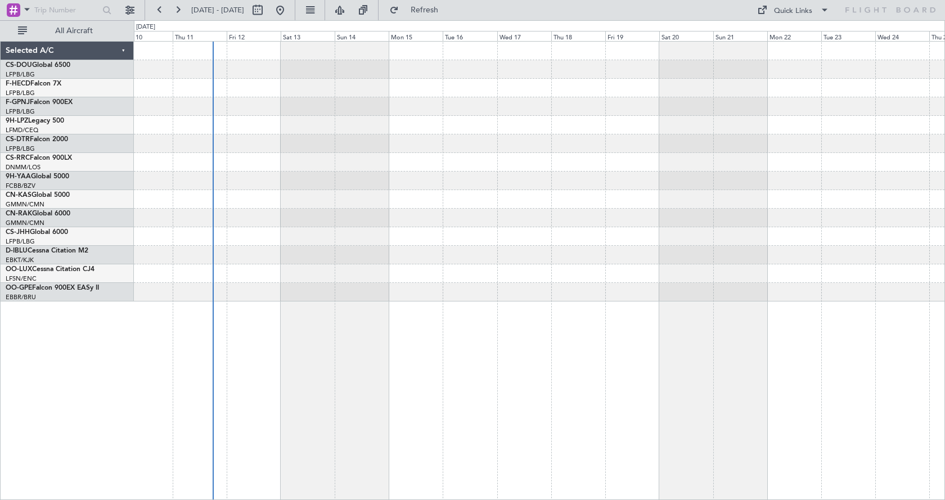 The height and width of the screenshot is (500, 945). Describe the element at coordinates (632, 36) in the screenshot. I see `div: Fri 19` at that location.